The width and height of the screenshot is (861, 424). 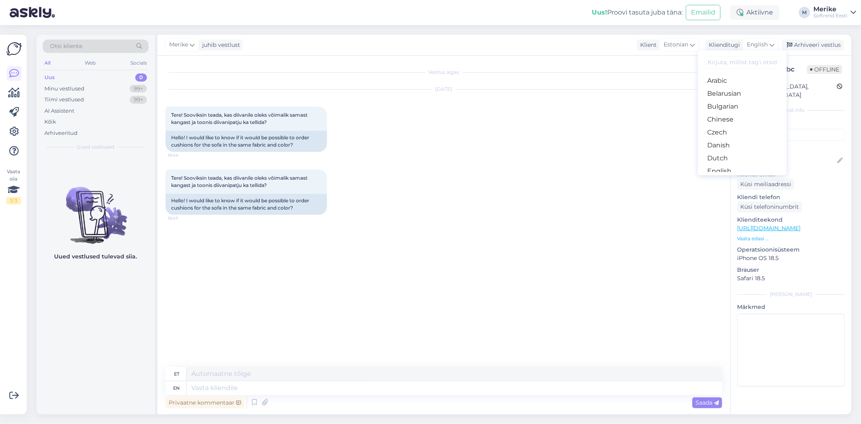 What do you see at coordinates (64, 100) in the screenshot?
I see `div: Tiimi vestlused` at bounding box center [64, 100].